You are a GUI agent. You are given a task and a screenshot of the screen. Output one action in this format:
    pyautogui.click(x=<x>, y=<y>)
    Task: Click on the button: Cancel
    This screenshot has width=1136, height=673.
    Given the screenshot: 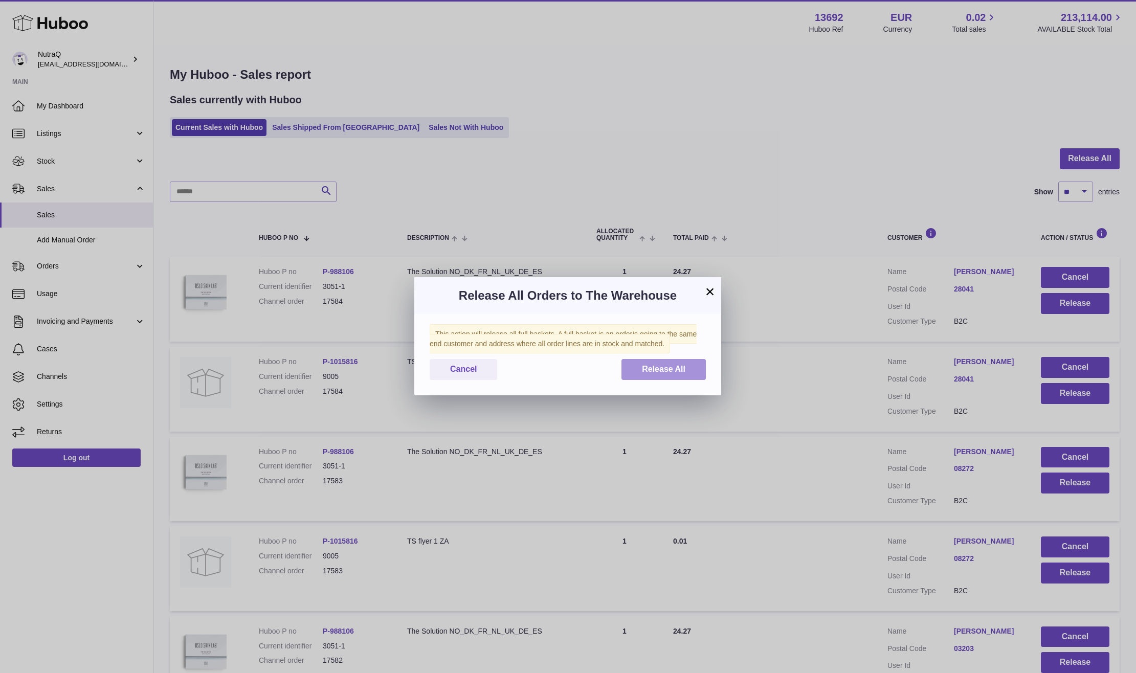 What is the action you would take?
    pyautogui.click(x=463, y=369)
    